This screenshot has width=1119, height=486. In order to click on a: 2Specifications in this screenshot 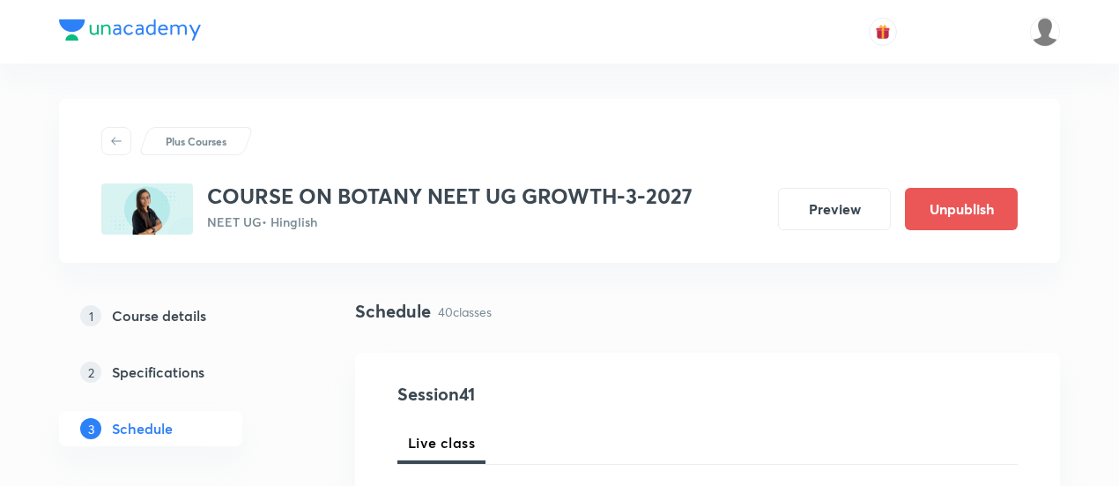, I will do `click(179, 372)`.